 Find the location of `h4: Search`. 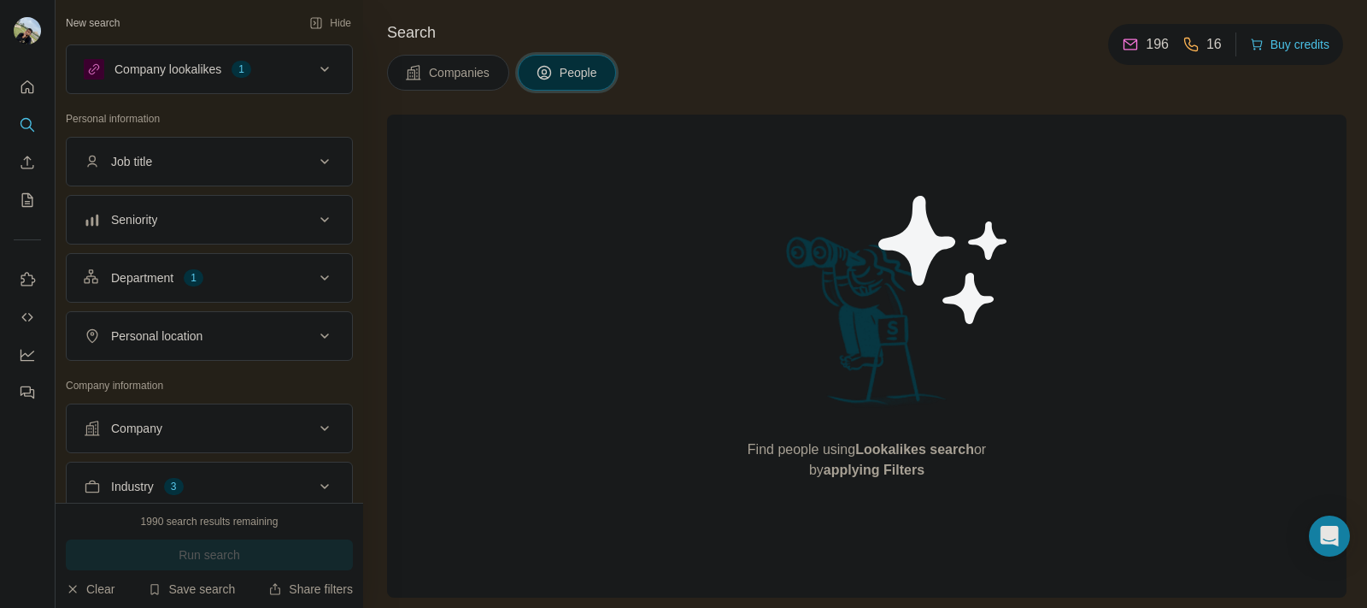

h4: Search is located at coordinates (867, 32).